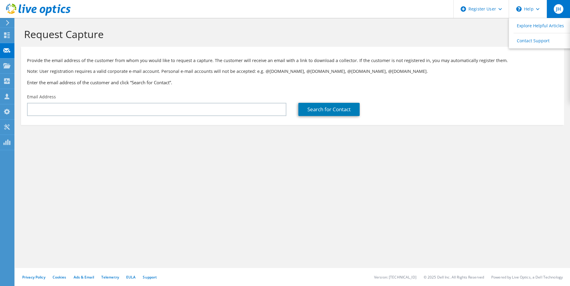 The width and height of the screenshot is (570, 286). Describe the element at coordinates (527, 277) in the screenshot. I see `li: Powered by Live Optics, a Dell Technology` at that location.